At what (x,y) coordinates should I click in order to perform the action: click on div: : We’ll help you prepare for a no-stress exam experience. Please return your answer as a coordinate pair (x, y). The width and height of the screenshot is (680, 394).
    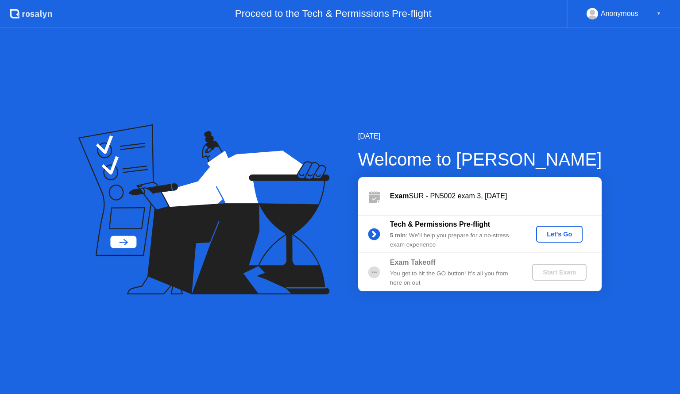
    Looking at the image, I should click on (454, 240).